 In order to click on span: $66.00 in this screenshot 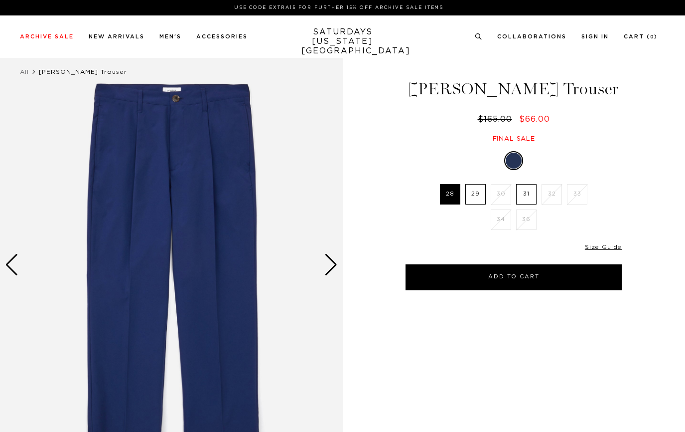, I will do `click(535, 119)`.